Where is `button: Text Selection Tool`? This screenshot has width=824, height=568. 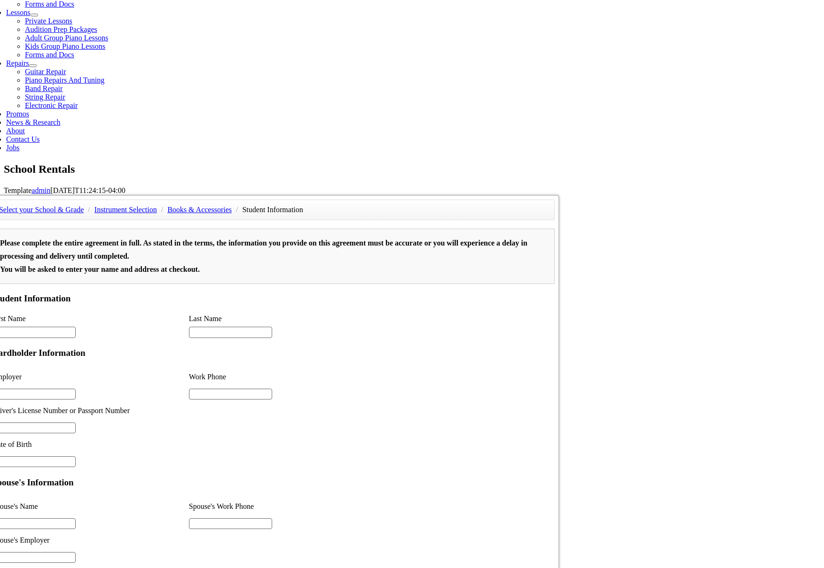 button: Text Selection Tool is located at coordinates (33, 77).